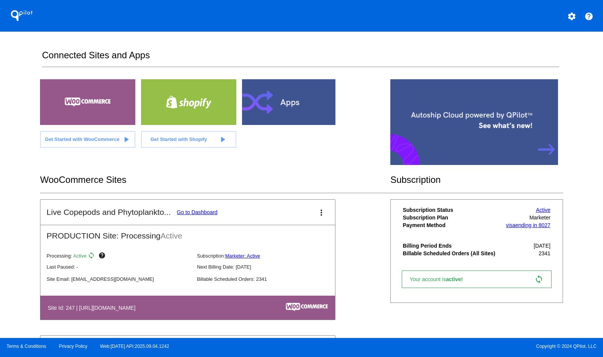 The width and height of the screenshot is (603, 357). Describe the element at coordinates (88, 139) in the screenshot. I see `a: Get Started with WooCommerce` at that location.